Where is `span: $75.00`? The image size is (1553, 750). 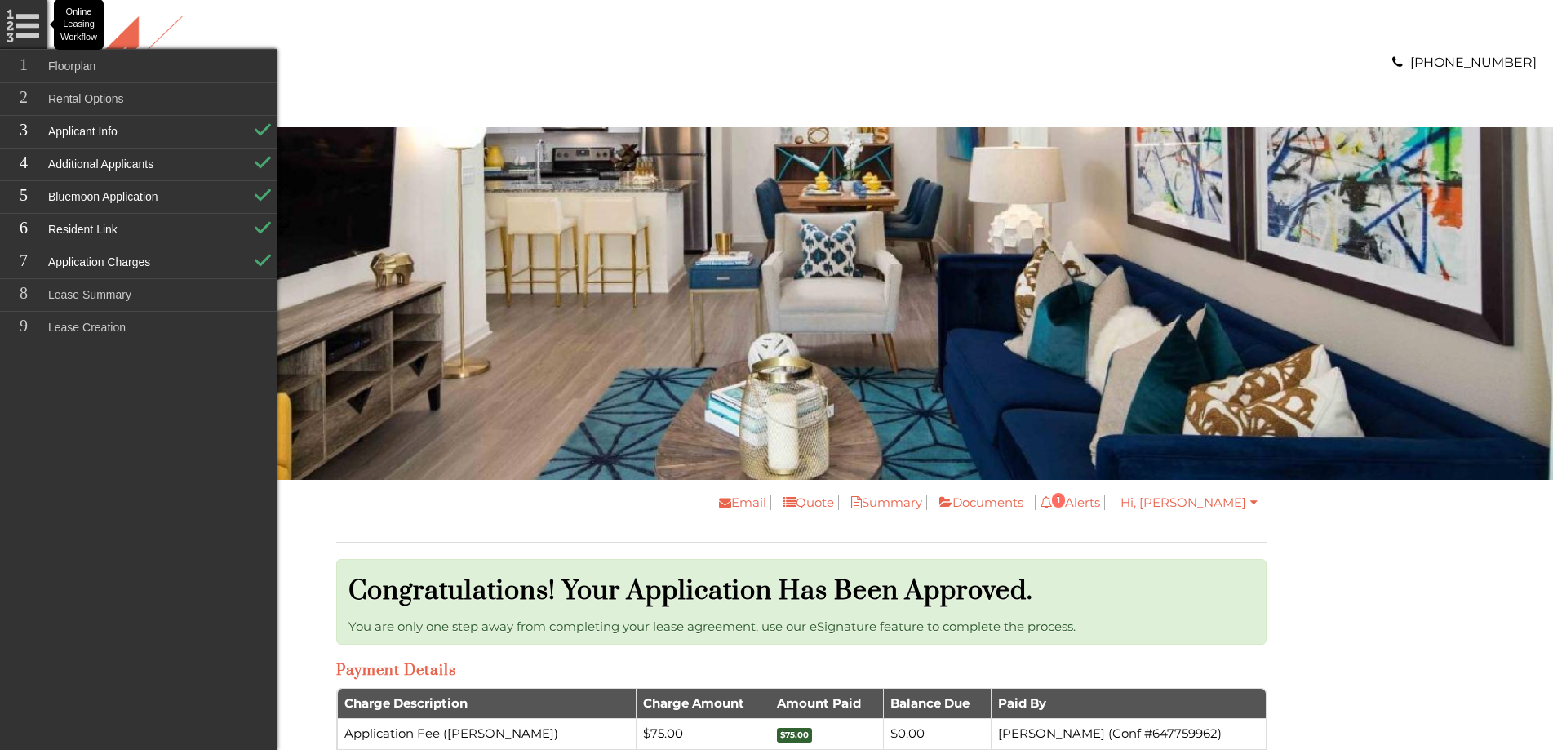
span: $75.00 is located at coordinates (794, 735).